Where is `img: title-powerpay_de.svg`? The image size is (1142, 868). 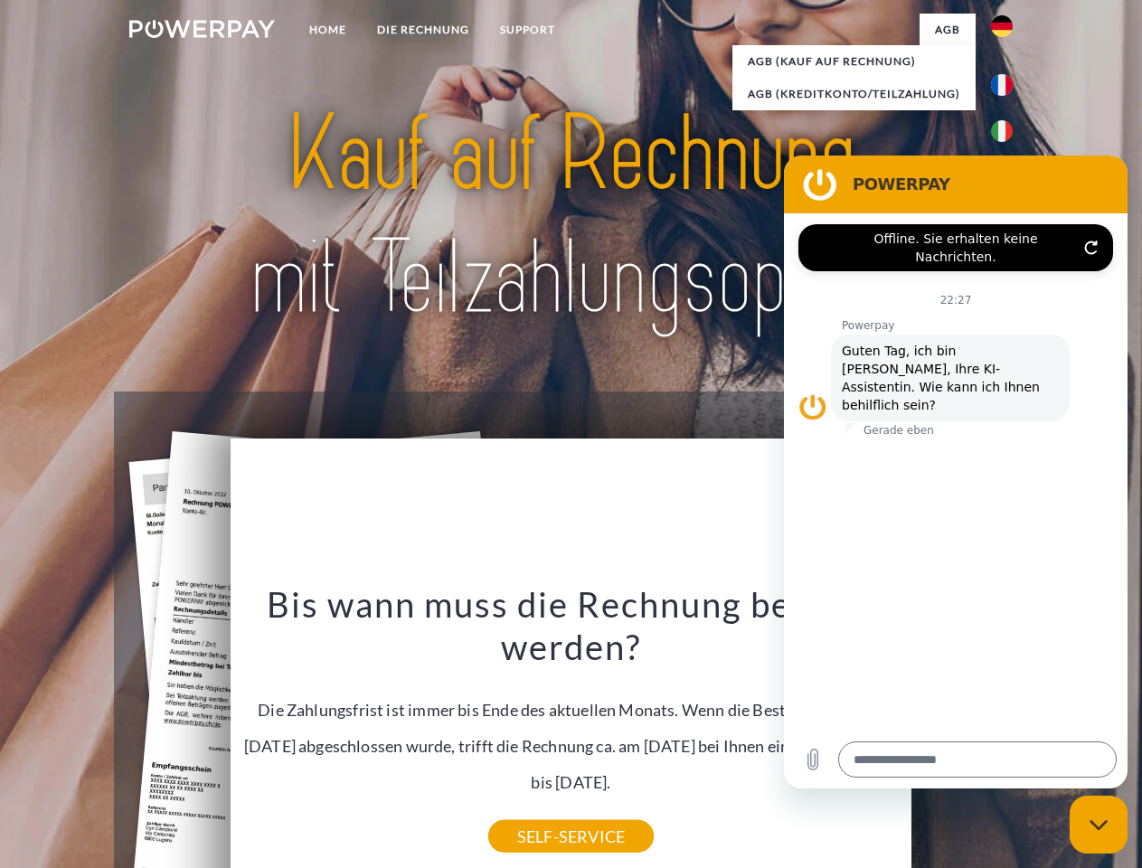 img: title-powerpay_de.svg is located at coordinates (570, 216).